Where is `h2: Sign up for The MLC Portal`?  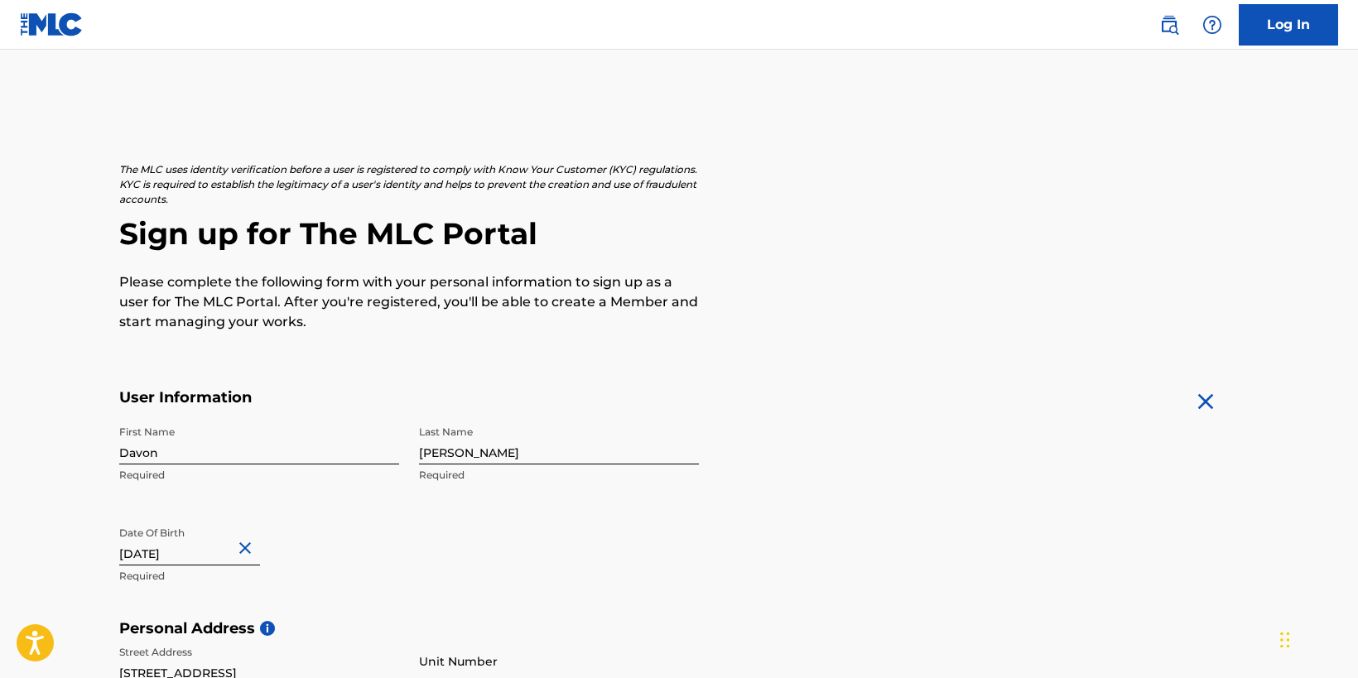 h2: Sign up for The MLC Portal is located at coordinates (679, 233).